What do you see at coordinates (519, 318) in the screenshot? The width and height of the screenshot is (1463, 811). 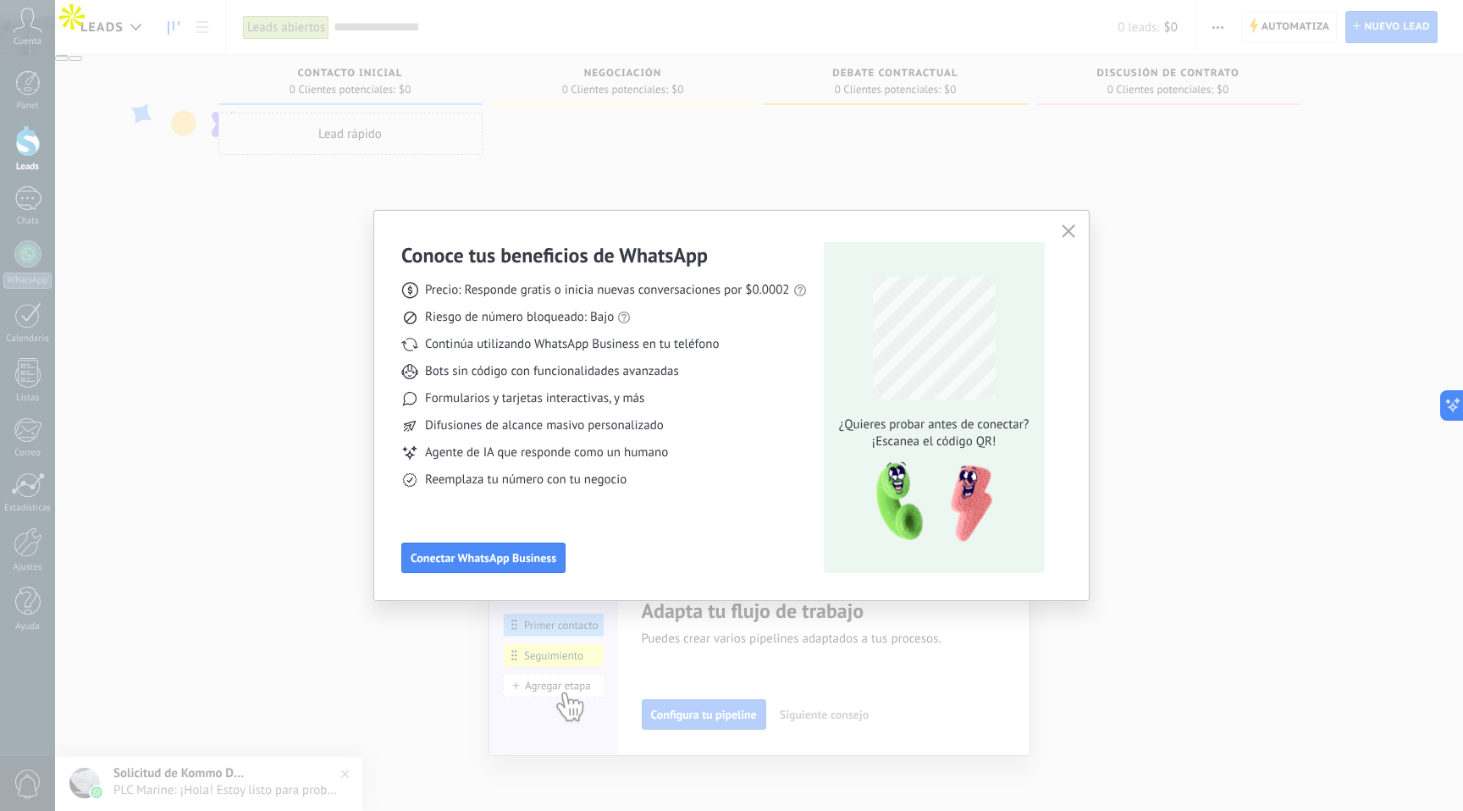 I see `span: Riesgo de número bloqueado: Bajo` at bounding box center [519, 318].